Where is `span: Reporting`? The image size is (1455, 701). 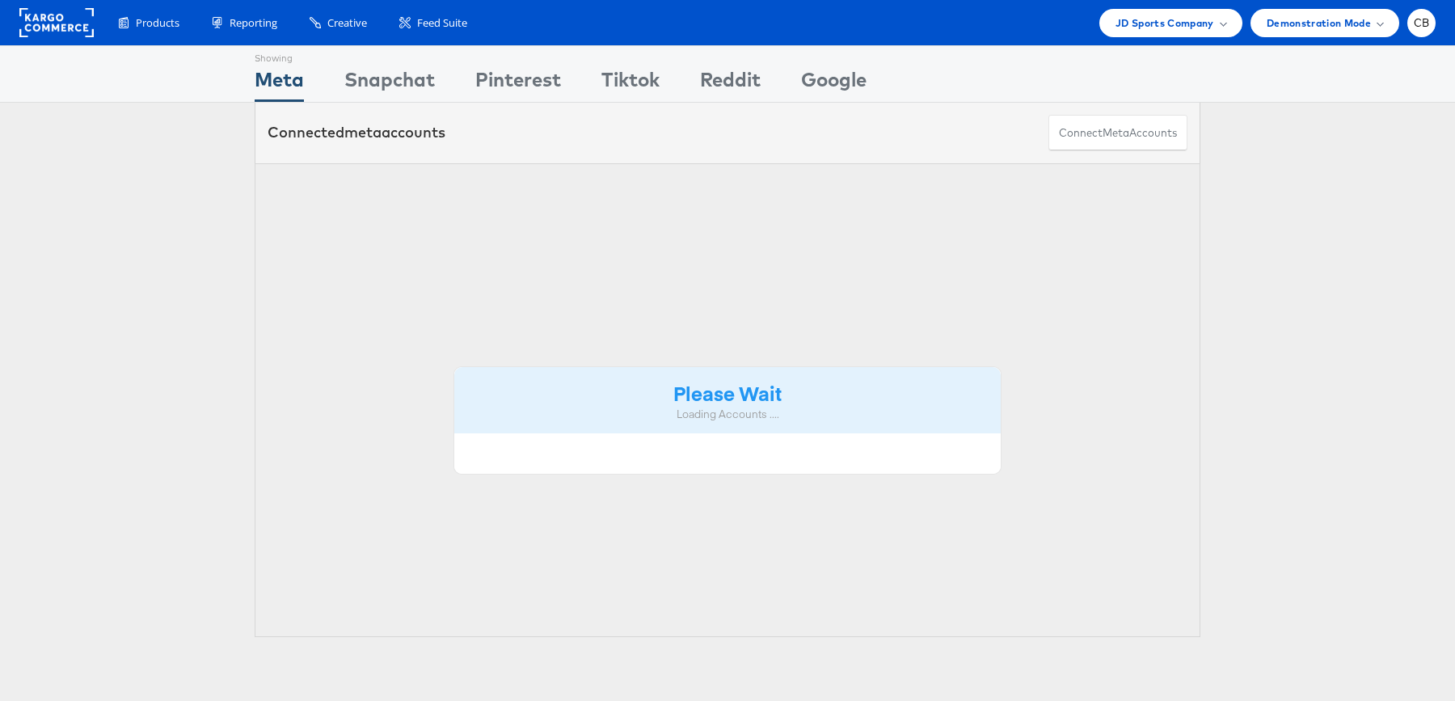
span: Reporting is located at coordinates (253, 23).